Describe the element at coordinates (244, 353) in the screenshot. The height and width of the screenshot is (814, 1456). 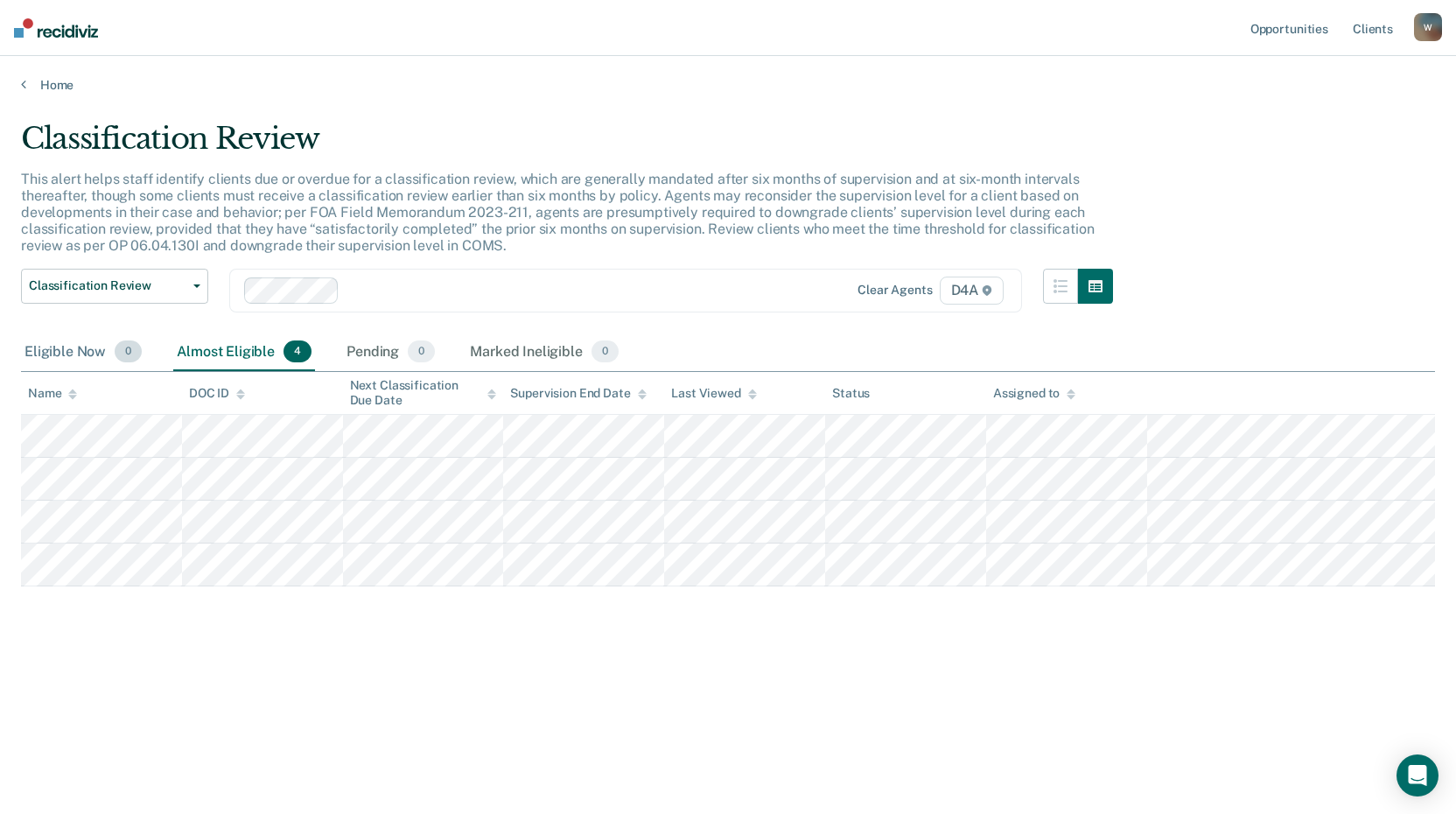
I see `div: Almost Eligible4` at that location.